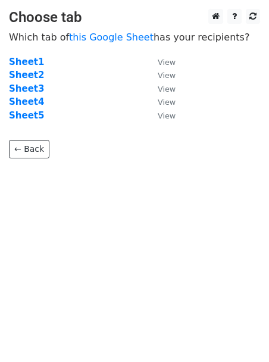  I want to click on a: Sheet4, so click(26, 102).